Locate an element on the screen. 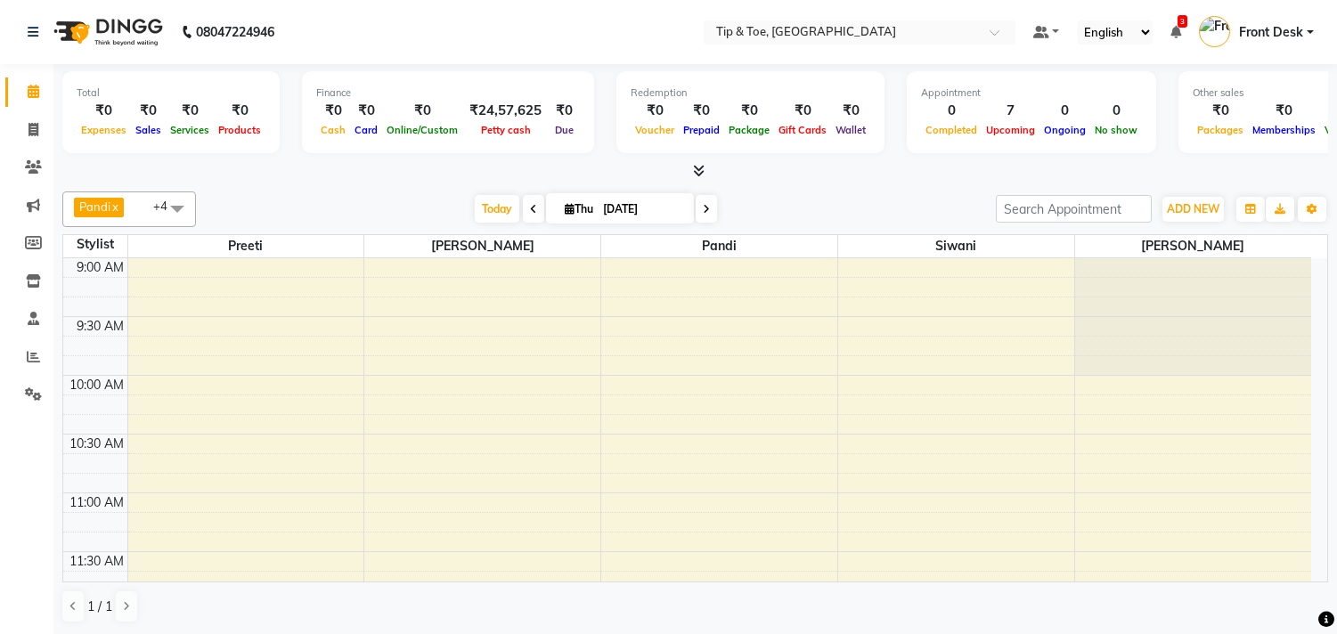  img: logo is located at coordinates (106, 32).